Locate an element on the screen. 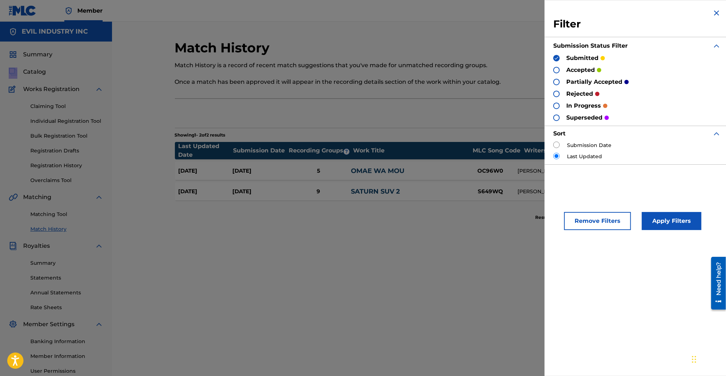 This screenshot has width=726, height=376. div: Writers is located at coordinates (582, 151).